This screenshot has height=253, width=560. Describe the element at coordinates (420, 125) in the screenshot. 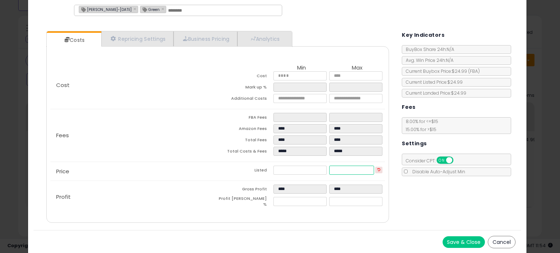

I see `span: 8.00 % for <= $15` at that location.